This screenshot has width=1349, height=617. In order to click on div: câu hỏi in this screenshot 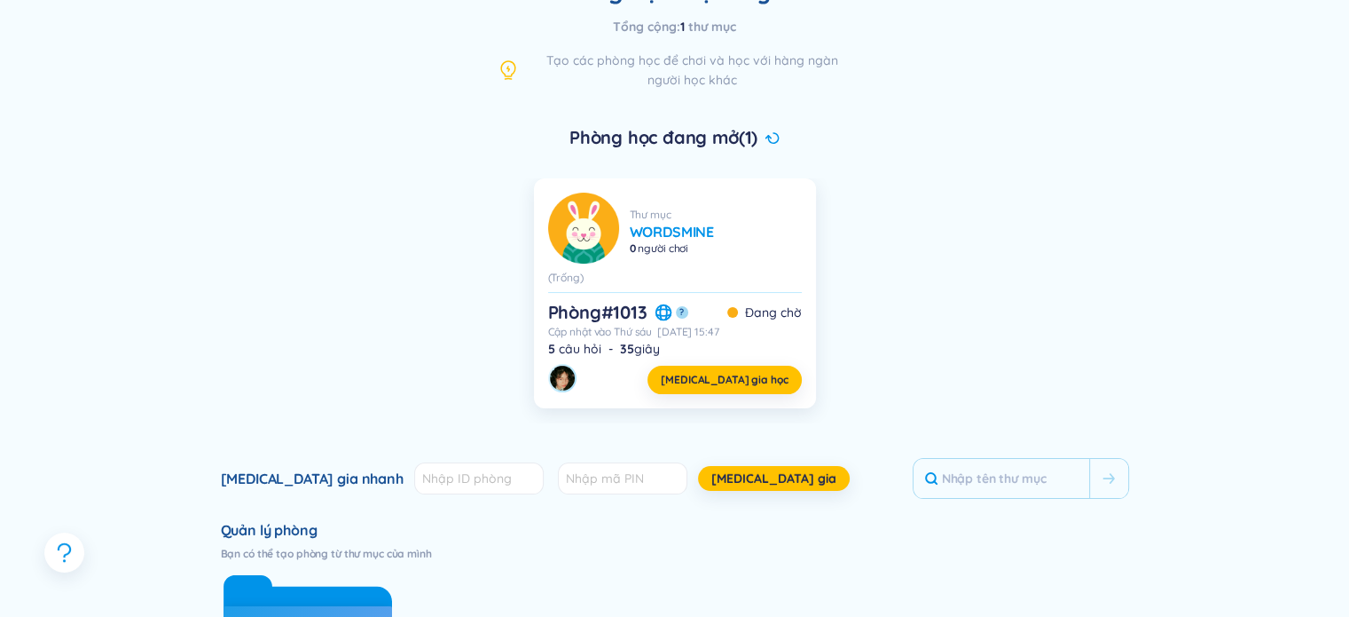, I will do `click(575, 349)`.